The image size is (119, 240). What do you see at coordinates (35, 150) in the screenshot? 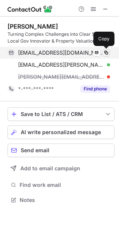
I see `span: Send email` at bounding box center [35, 150].